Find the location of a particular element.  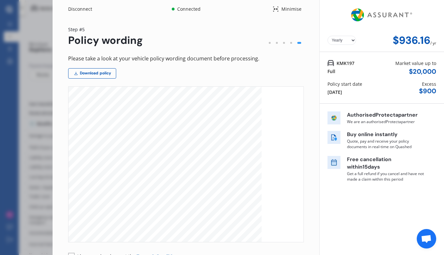

span: Vehicle – one of Your most valuable possessions. We value that trust. is located at coordinates (134, 151).